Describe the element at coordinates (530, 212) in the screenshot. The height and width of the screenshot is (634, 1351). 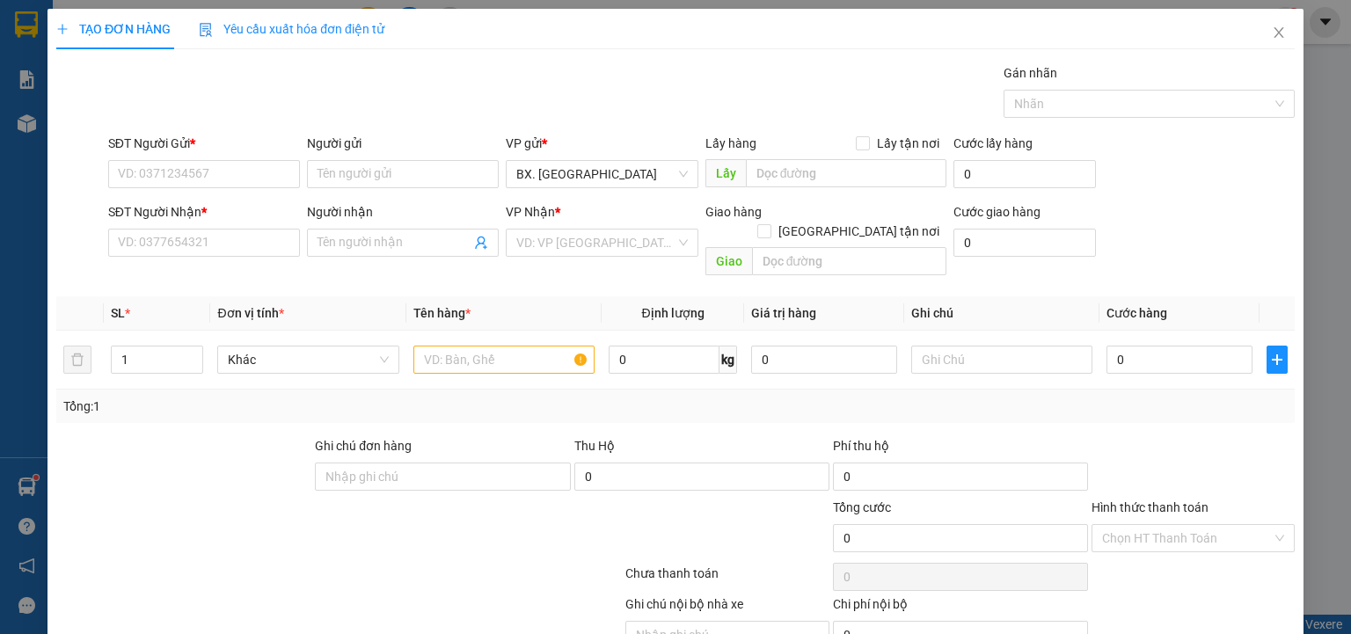
I see `span: VP Nhận` at that location.